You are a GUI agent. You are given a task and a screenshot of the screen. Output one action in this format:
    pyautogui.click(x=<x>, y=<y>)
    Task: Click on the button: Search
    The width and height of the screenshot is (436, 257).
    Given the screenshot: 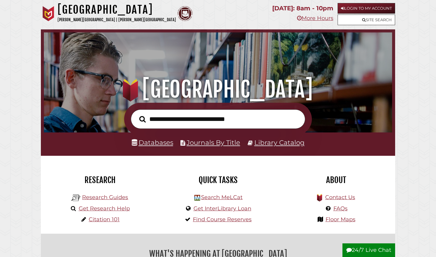 What is the action you would take?
    pyautogui.click(x=142, y=119)
    